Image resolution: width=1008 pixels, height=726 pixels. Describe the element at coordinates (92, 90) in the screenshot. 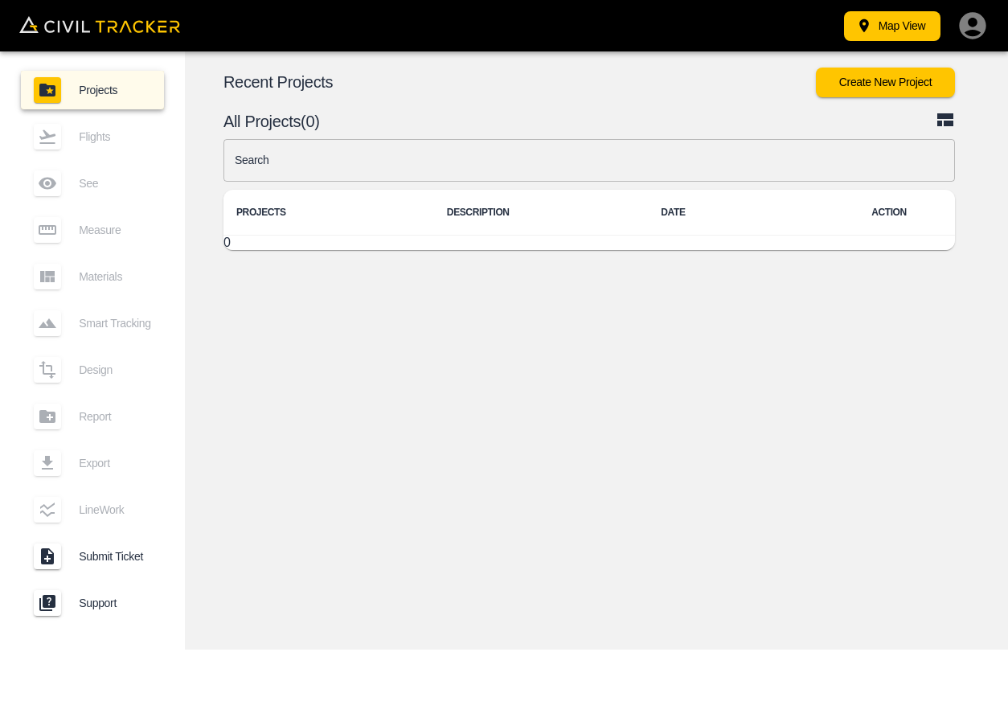

I see `a: Projects` at that location.